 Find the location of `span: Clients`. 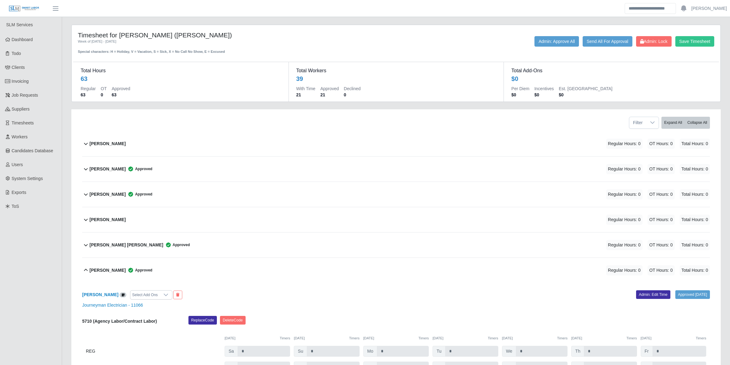

span: Clients is located at coordinates (18, 67).